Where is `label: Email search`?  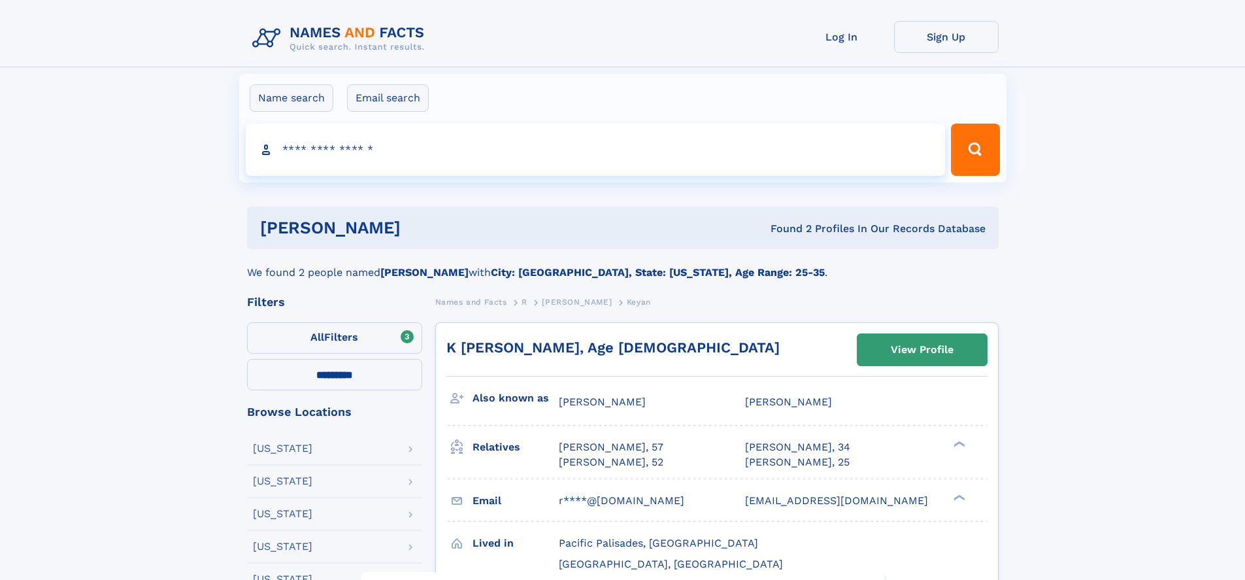
label: Email search is located at coordinates (387, 98).